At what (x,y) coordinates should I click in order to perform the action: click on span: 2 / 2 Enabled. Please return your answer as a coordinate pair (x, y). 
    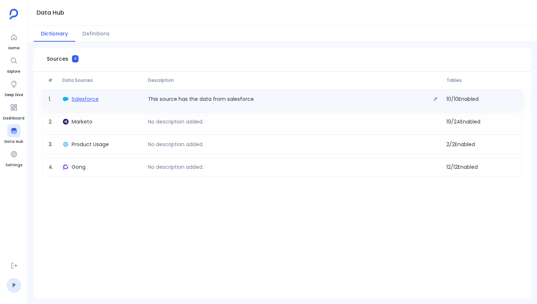
    Looking at the image, I should click on (481, 144).